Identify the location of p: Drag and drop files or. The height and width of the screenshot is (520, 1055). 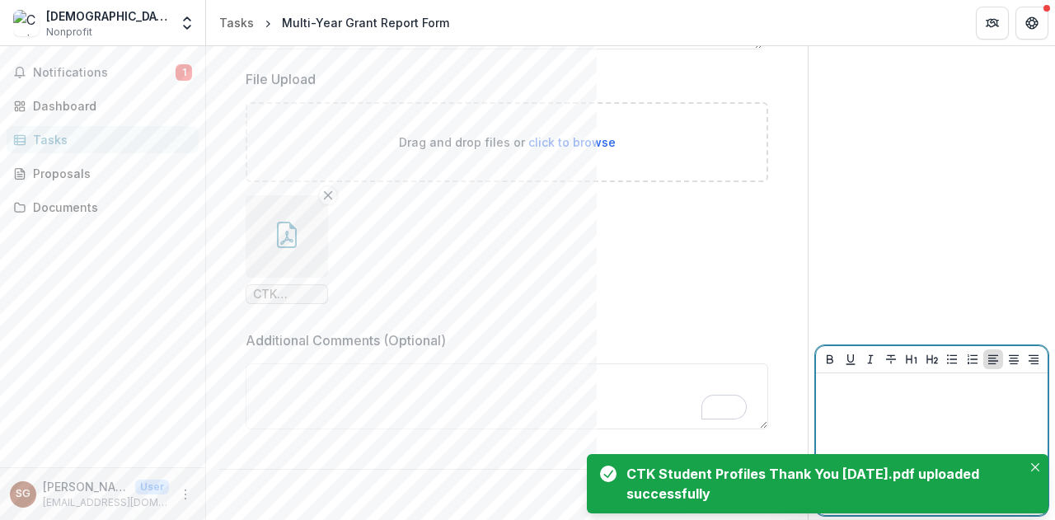
(507, 142).